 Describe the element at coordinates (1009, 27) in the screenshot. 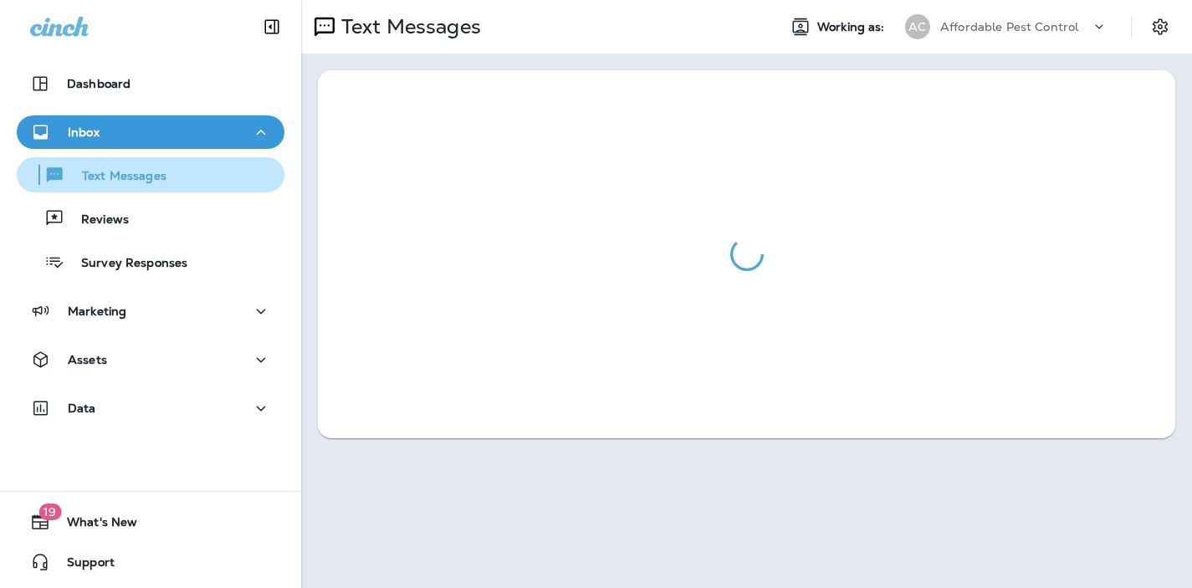

I see `p: Affordable Pest Control` at that location.